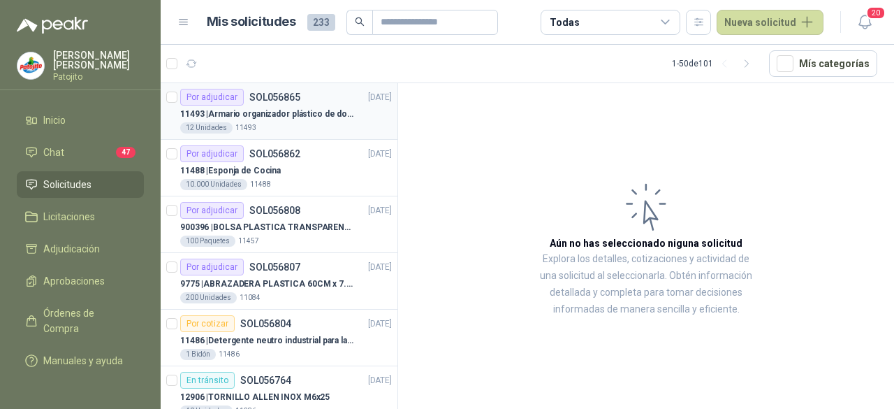 This screenshot has width=894, height=409. Describe the element at coordinates (71, 249) in the screenshot. I see `span: Adjudicación` at that location.